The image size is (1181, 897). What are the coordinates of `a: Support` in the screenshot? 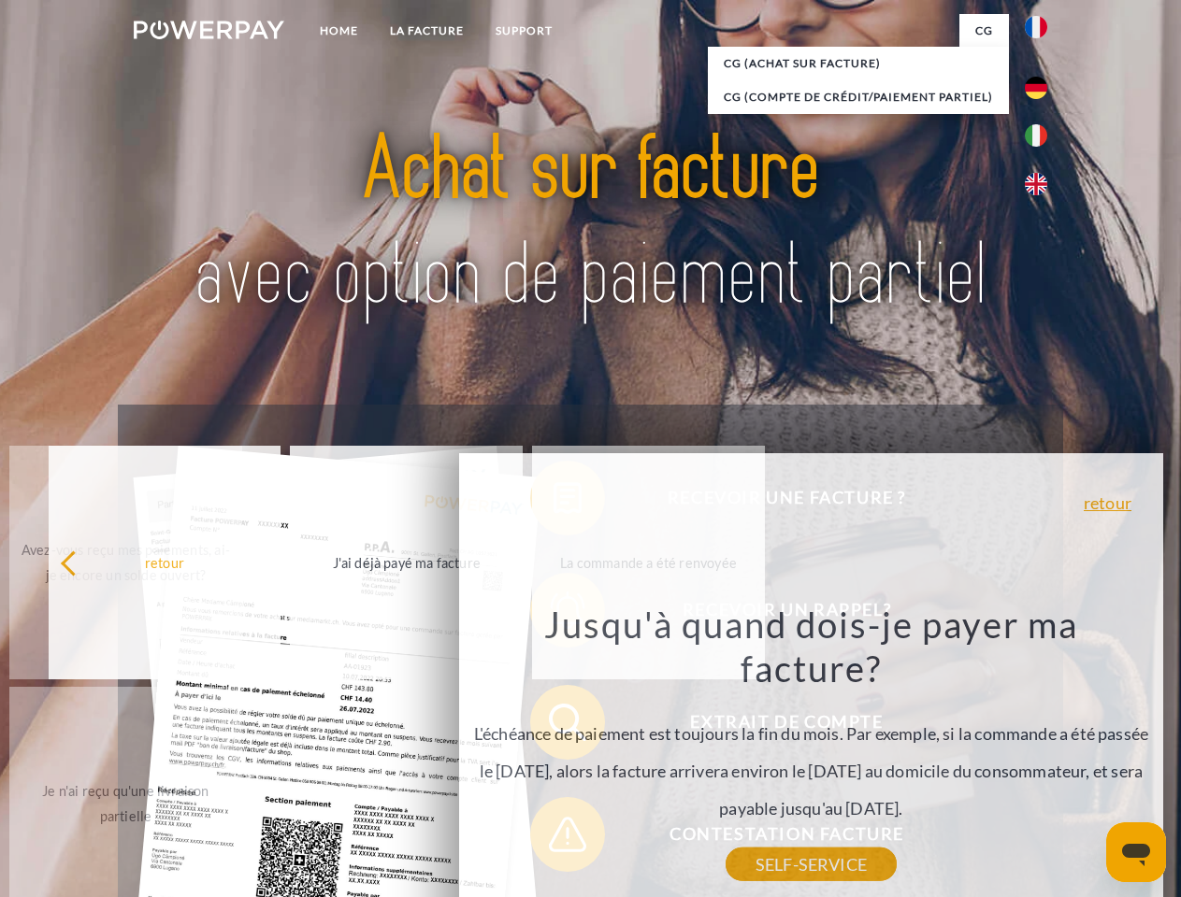 It's located at (524, 31).